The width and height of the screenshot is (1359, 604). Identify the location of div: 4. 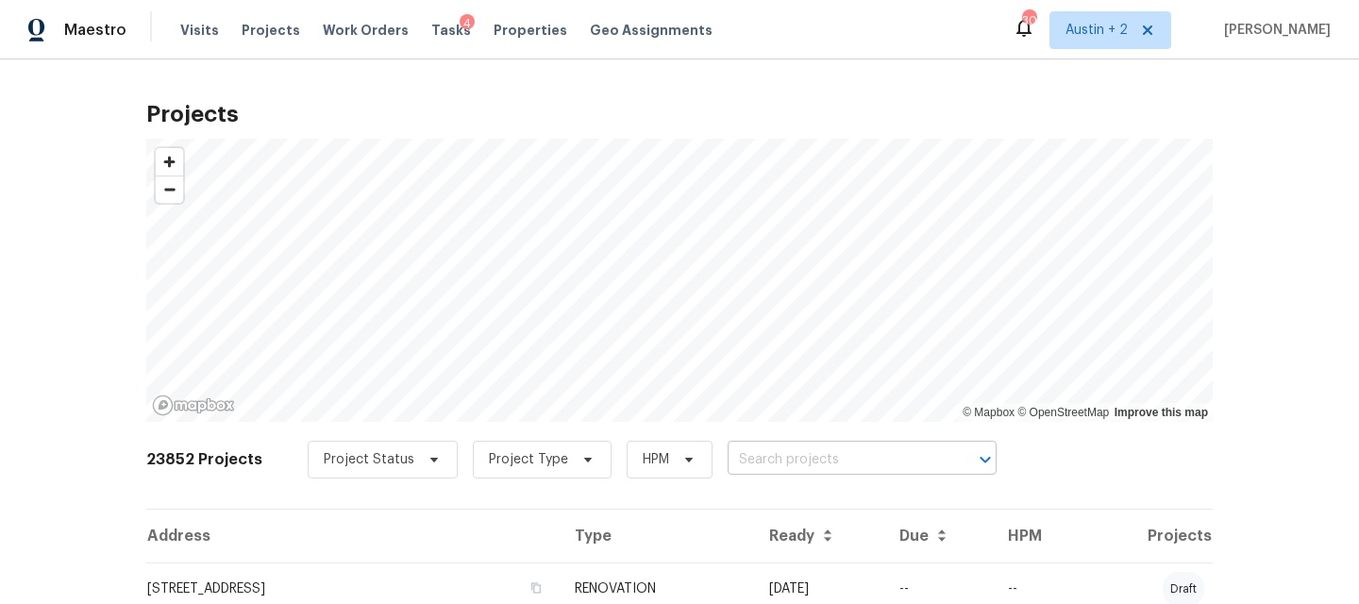
(467, 24).